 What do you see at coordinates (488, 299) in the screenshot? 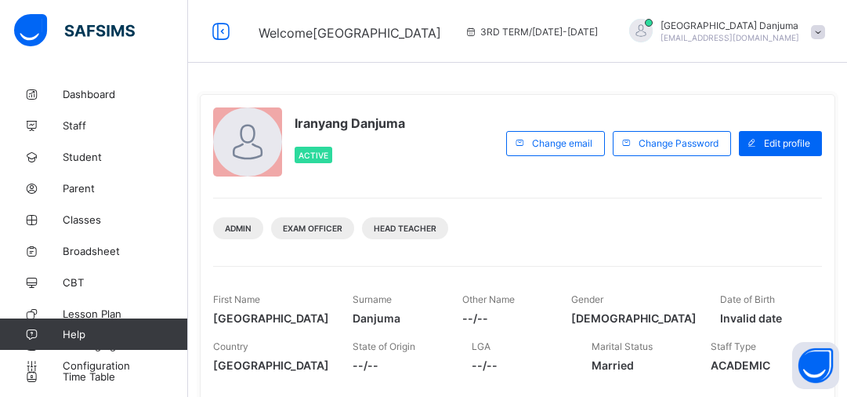
I see `span: Other Name` at bounding box center [488, 299].